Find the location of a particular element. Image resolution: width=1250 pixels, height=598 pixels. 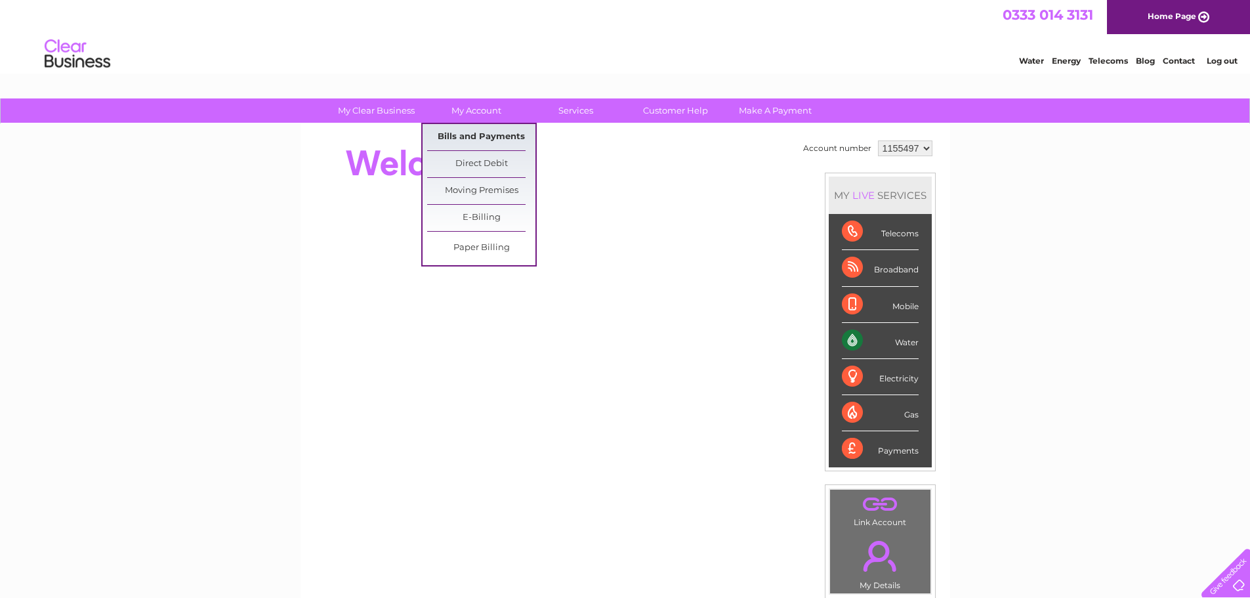

td: My Details is located at coordinates (880, 562).